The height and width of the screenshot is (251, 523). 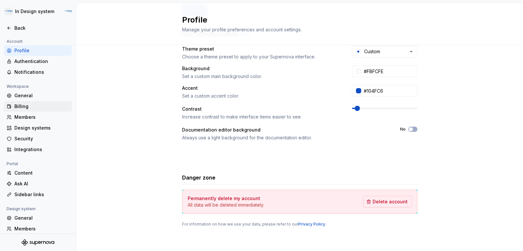 I want to click on a: Content, so click(x=38, y=173).